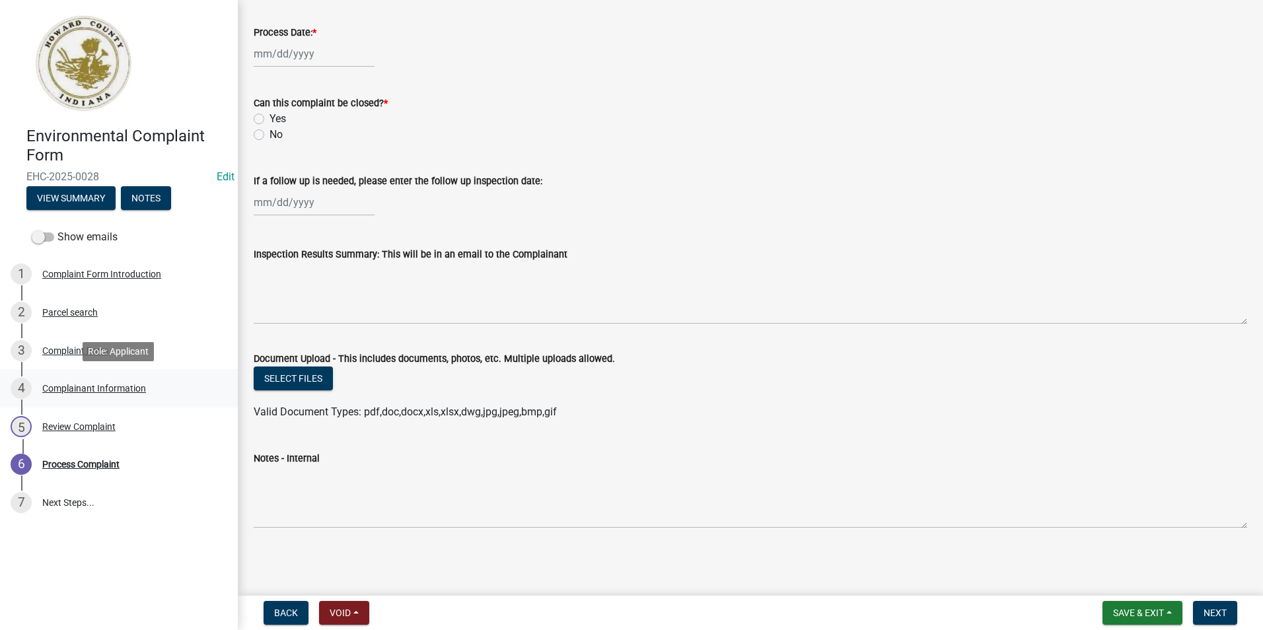 Image resolution: width=1263 pixels, height=630 pixels. I want to click on div: 1, so click(21, 274).